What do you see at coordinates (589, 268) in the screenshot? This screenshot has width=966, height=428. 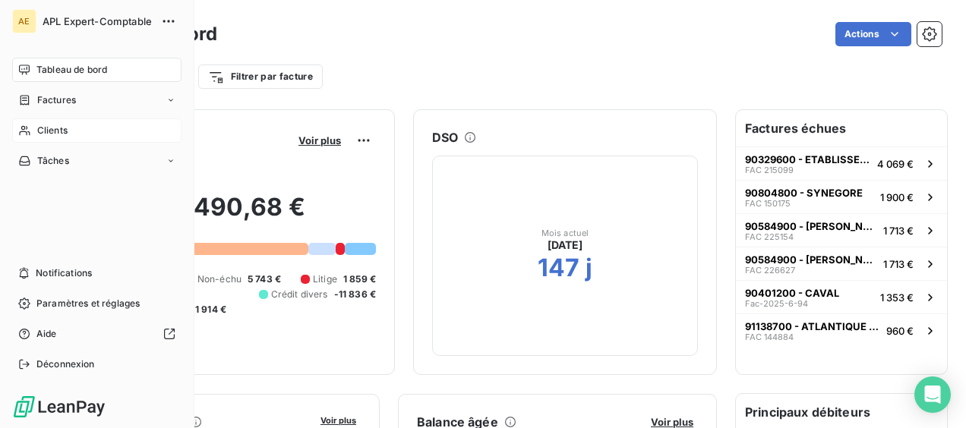 I see `h2: j` at bounding box center [589, 268].